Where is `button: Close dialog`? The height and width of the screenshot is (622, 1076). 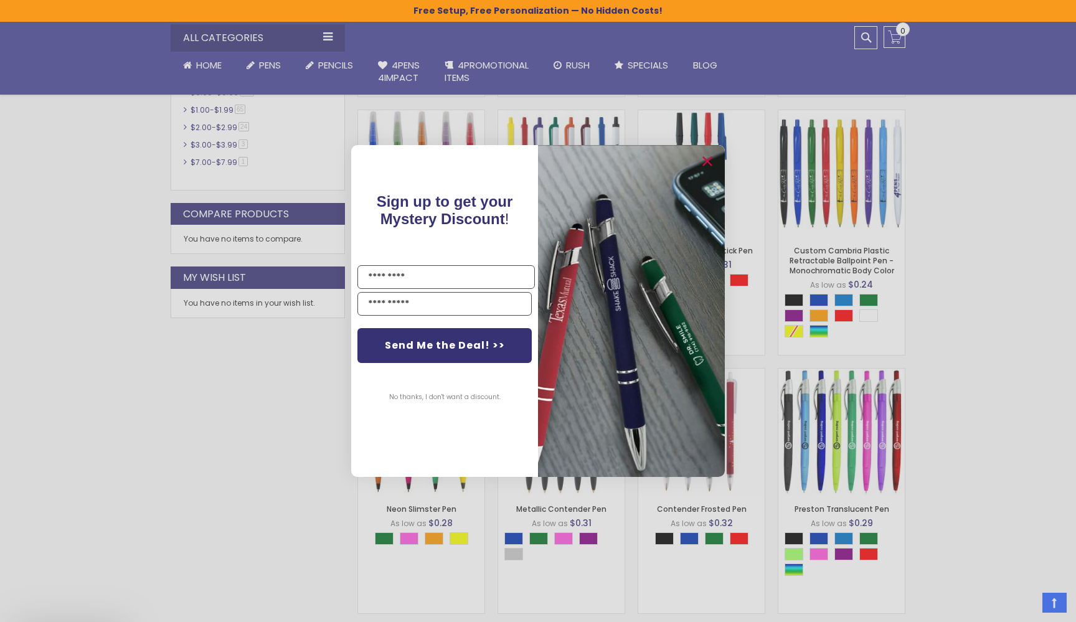 button: Close dialog is located at coordinates (707, 161).